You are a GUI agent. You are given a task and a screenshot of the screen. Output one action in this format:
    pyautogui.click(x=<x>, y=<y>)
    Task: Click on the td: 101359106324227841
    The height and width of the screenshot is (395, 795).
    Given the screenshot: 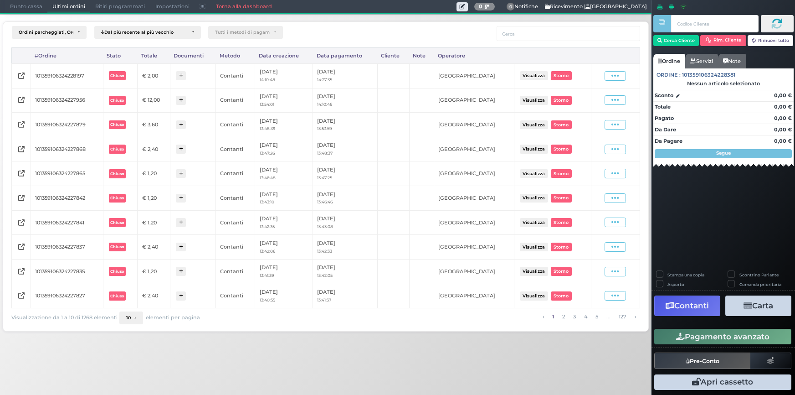 What is the action you would take?
    pyautogui.click(x=67, y=222)
    